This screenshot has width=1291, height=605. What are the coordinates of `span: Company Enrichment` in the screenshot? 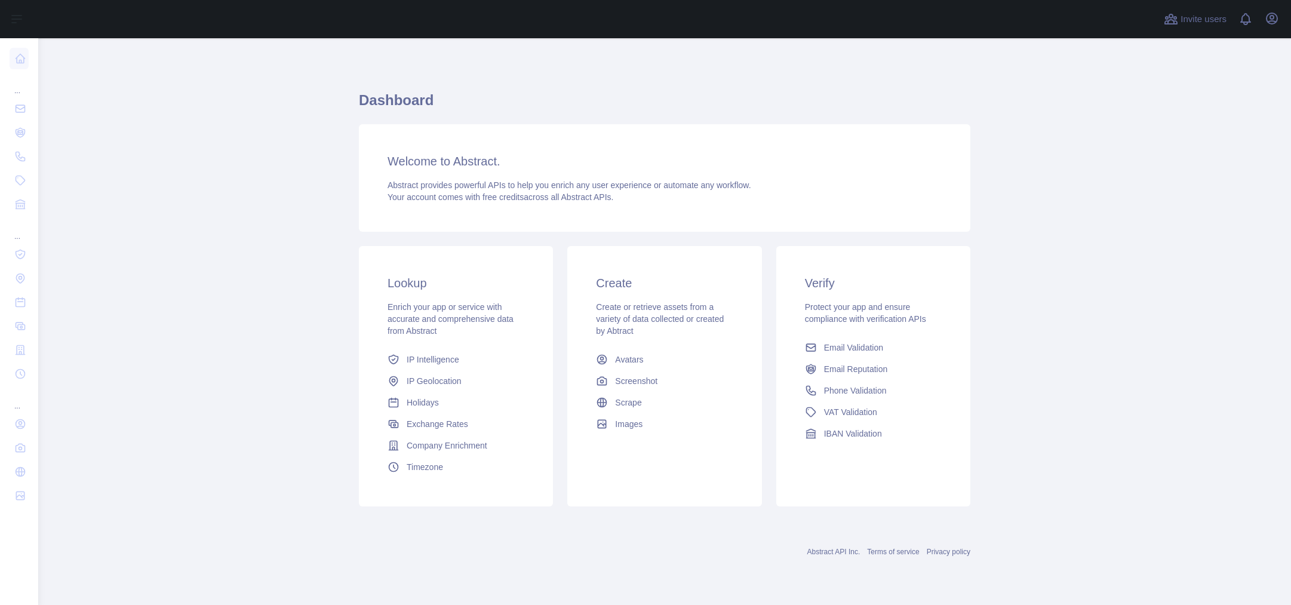 It's located at (447, 445).